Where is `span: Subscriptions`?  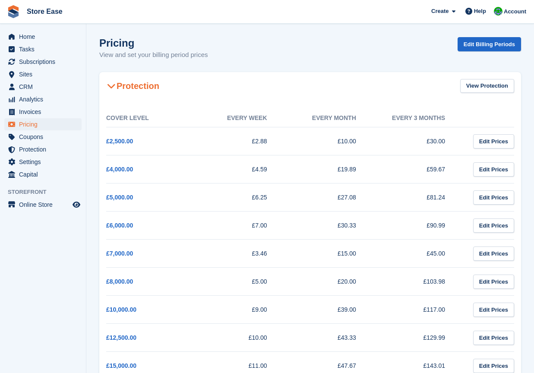
span: Subscriptions is located at coordinates (45, 62).